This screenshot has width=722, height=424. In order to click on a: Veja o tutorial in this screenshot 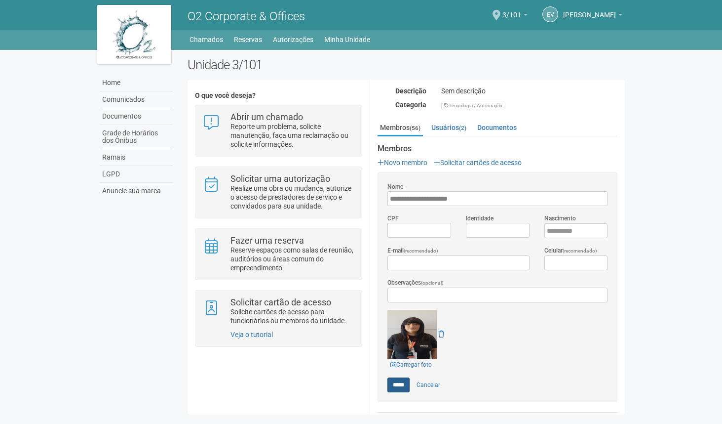, I will do `click(252, 334)`.